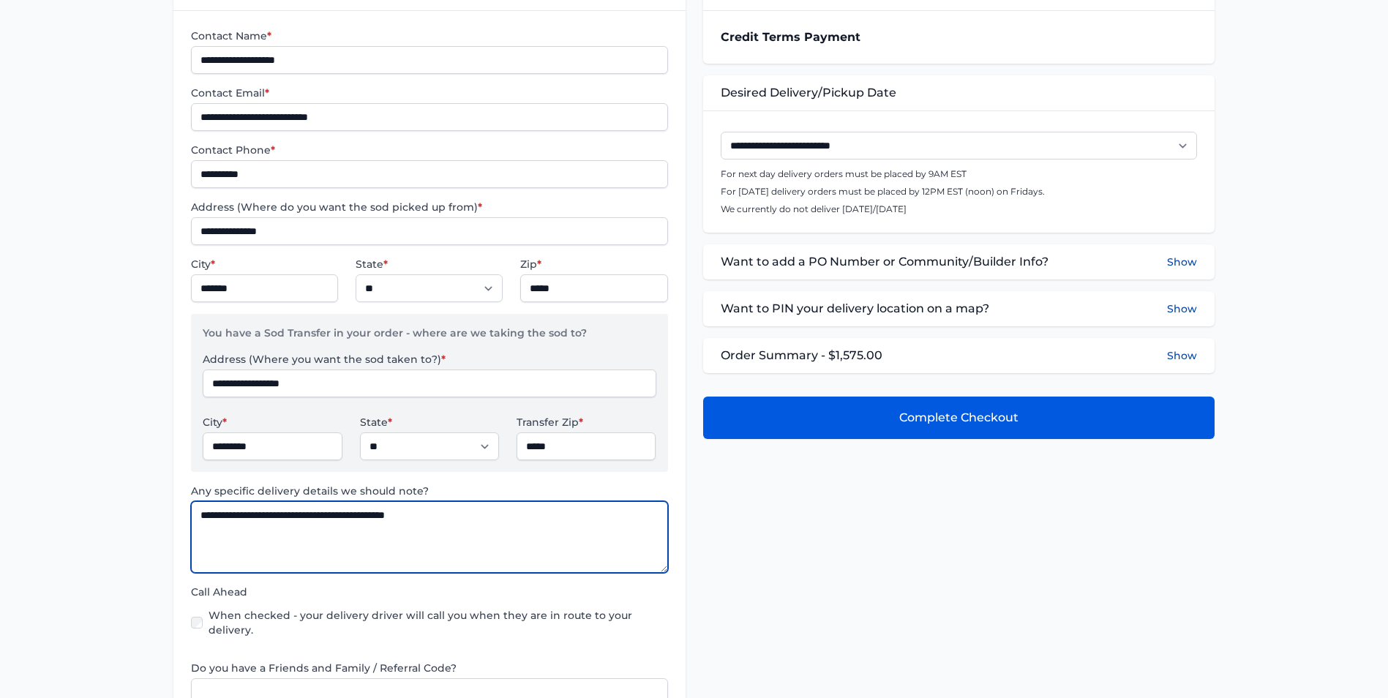 Image resolution: width=1388 pixels, height=698 pixels. What do you see at coordinates (429, 150) in the screenshot?
I see `label: Contact Phone` at bounding box center [429, 150].